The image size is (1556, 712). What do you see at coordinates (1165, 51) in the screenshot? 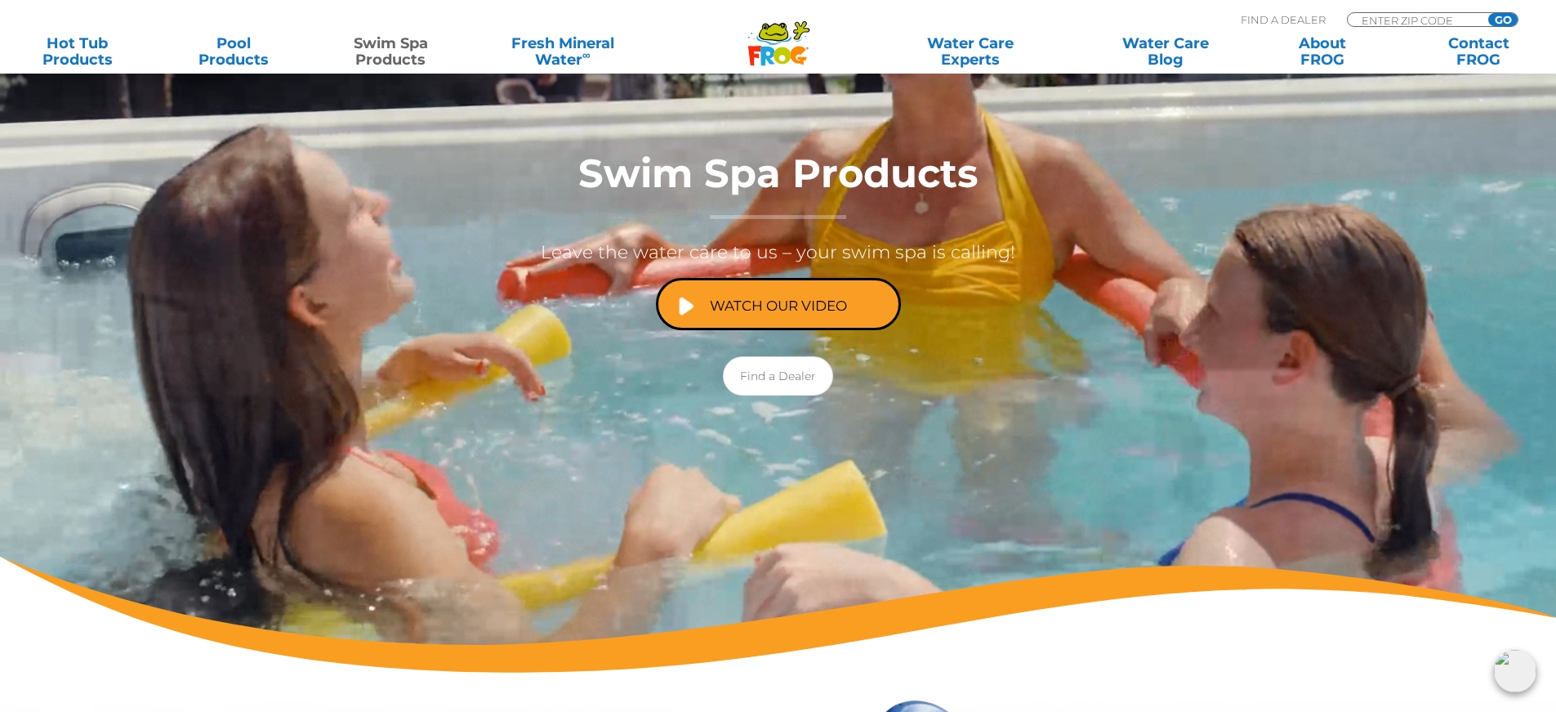
I see `a: Water CareBlog` at bounding box center [1165, 51].